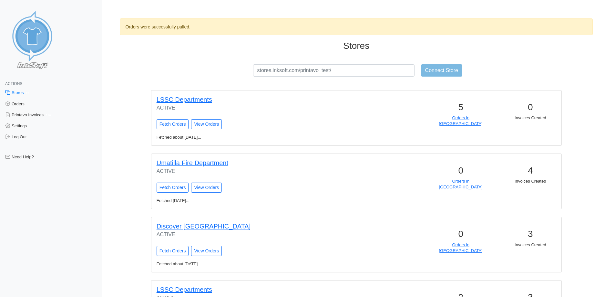 This screenshot has height=297, width=615. What do you see at coordinates (356, 27) in the screenshot?
I see `div: Orders were successfully pulled.` at bounding box center [356, 27].